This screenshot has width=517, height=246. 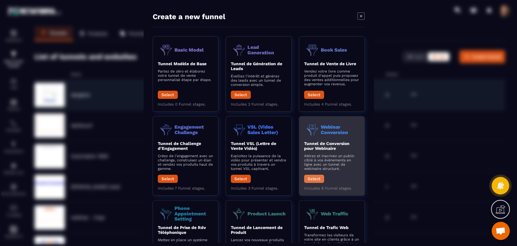 I want to click on p: Includes 3 Funnel stages., so click(x=259, y=188).